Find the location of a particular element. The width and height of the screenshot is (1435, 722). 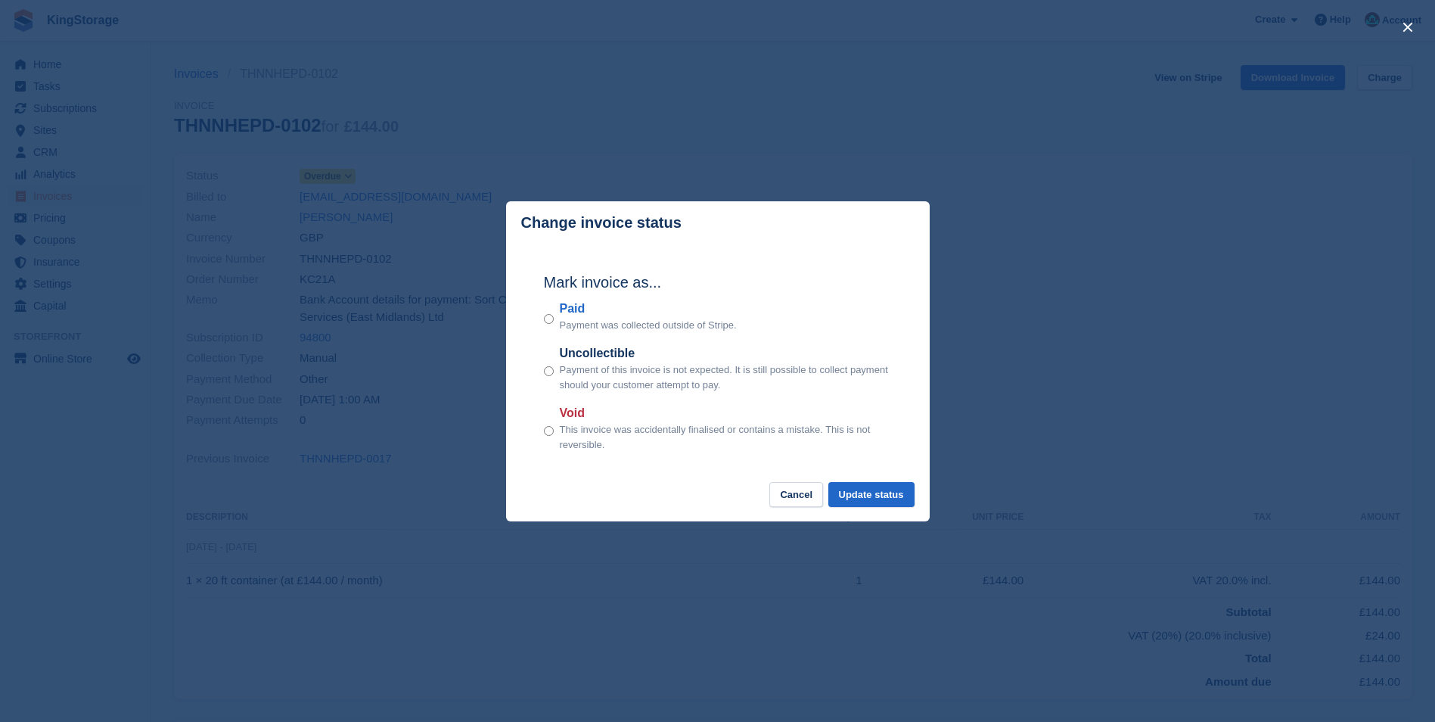

h2: Mark invoice as... is located at coordinates (718, 282).